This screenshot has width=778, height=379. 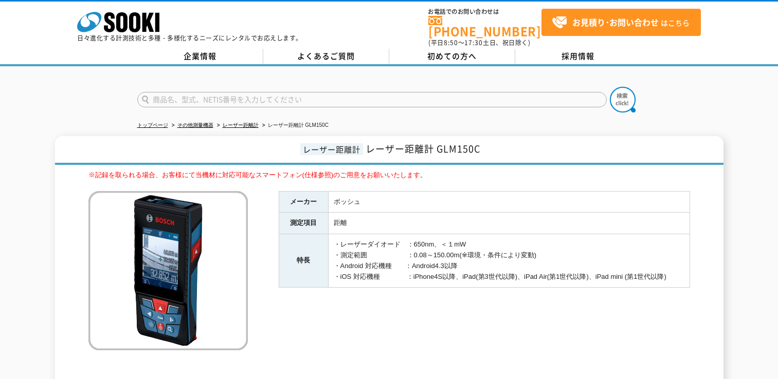 I want to click on a: お見積り･お問い合わせはこちら, so click(x=621, y=22).